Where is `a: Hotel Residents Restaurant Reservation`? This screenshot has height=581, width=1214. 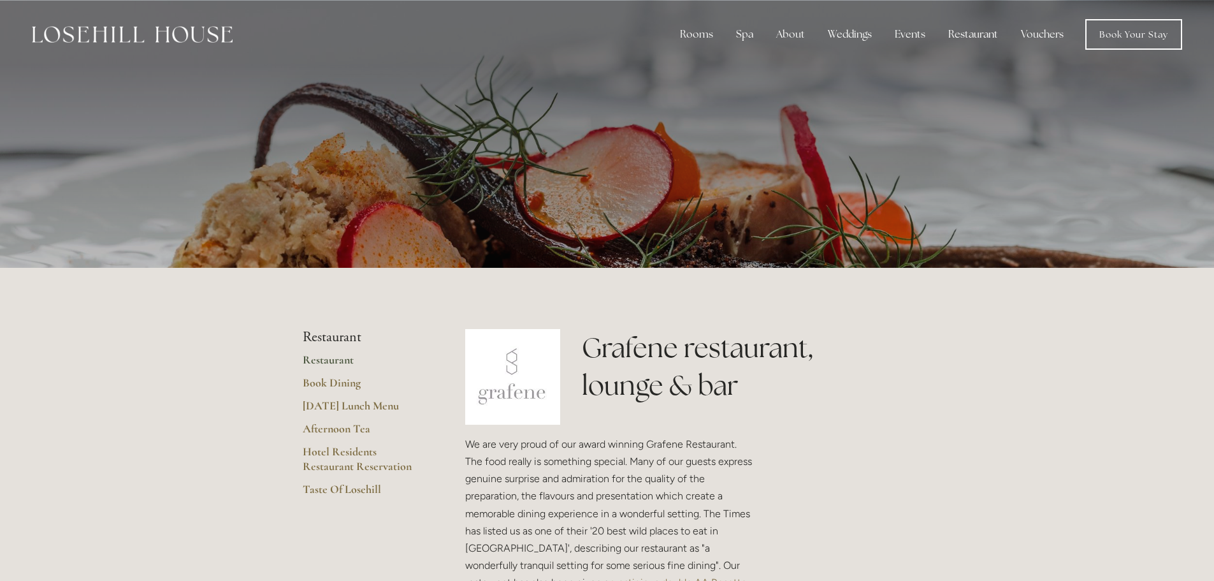
a: Hotel Residents Restaurant Reservation is located at coordinates (363, 463).